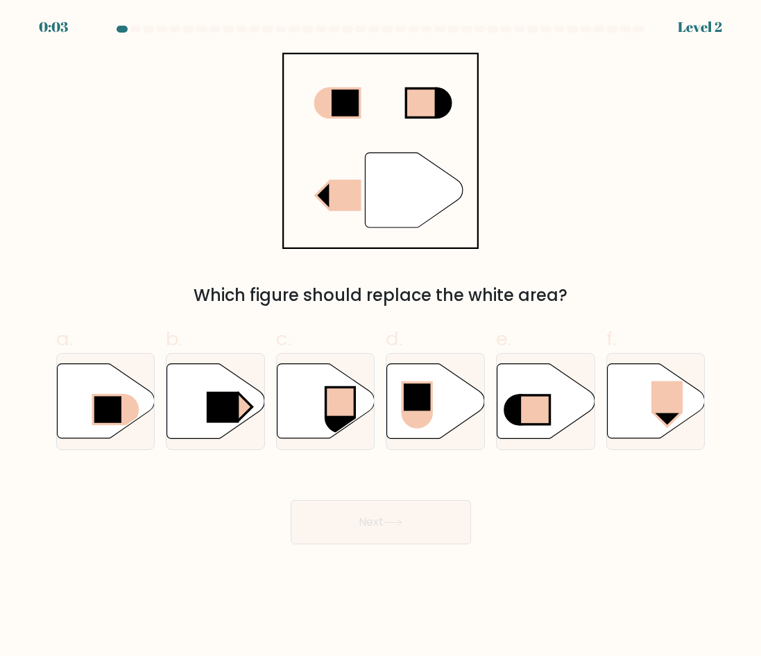 Image resolution: width=761 pixels, height=656 pixels. I want to click on span: c., so click(284, 339).